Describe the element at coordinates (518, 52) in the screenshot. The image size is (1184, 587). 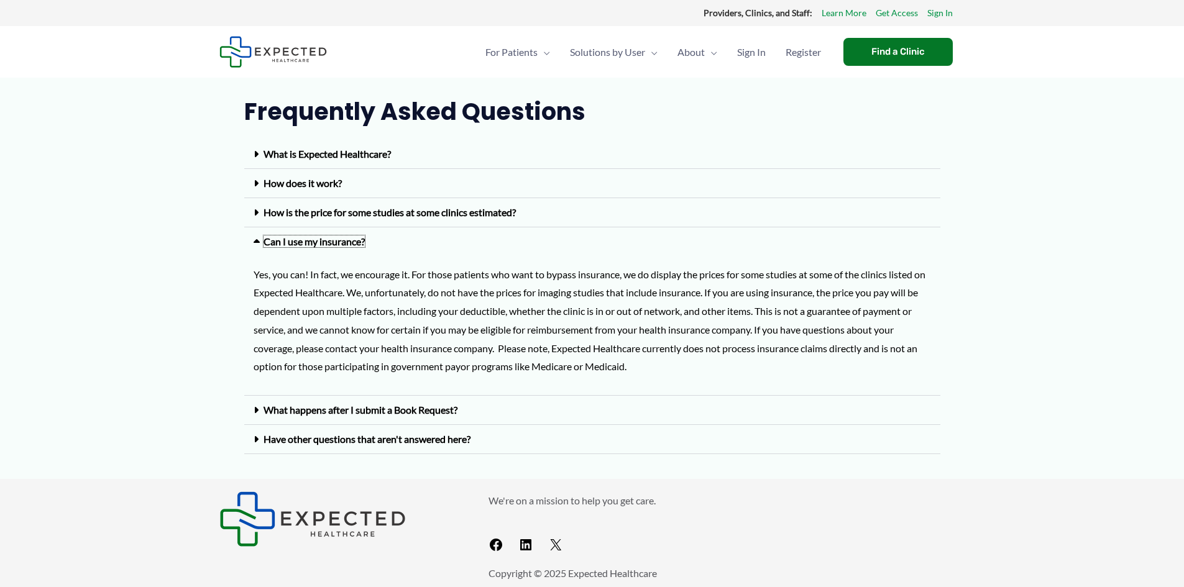
I see `a: For PatientsMenu Toggle` at that location.